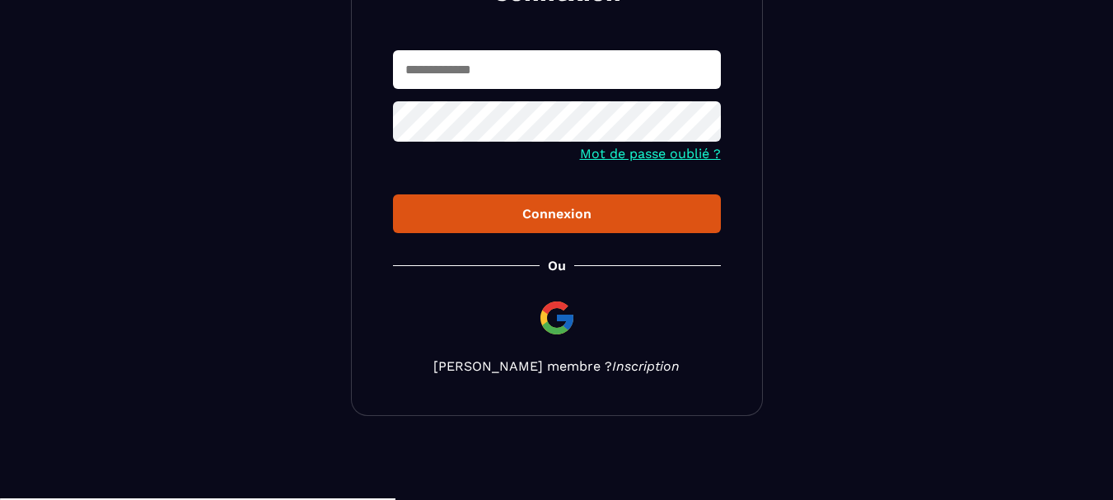  Describe the element at coordinates (650, 153) in the screenshot. I see `a: Mot de passe oublié ?` at that location.